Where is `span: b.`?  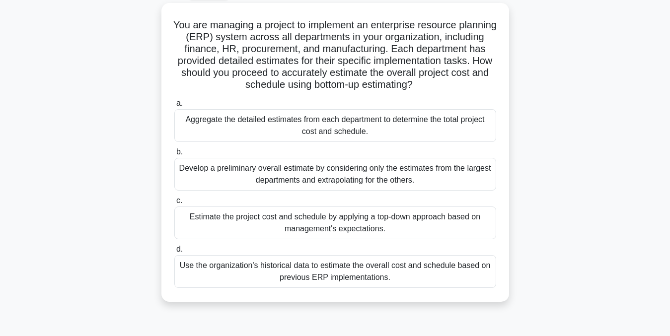 span: b. is located at coordinates (179, 151).